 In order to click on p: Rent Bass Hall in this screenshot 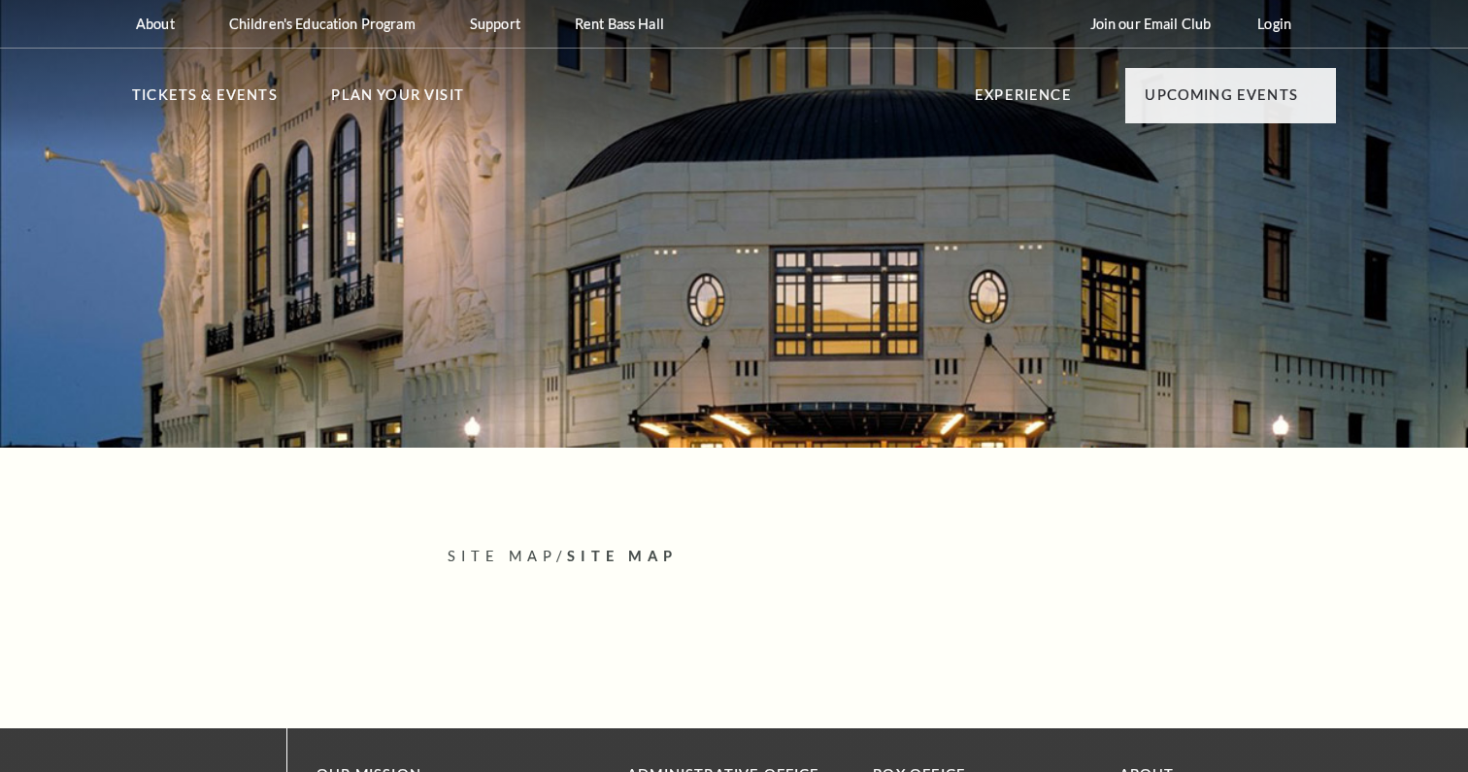, I will do `click(620, 23)`.